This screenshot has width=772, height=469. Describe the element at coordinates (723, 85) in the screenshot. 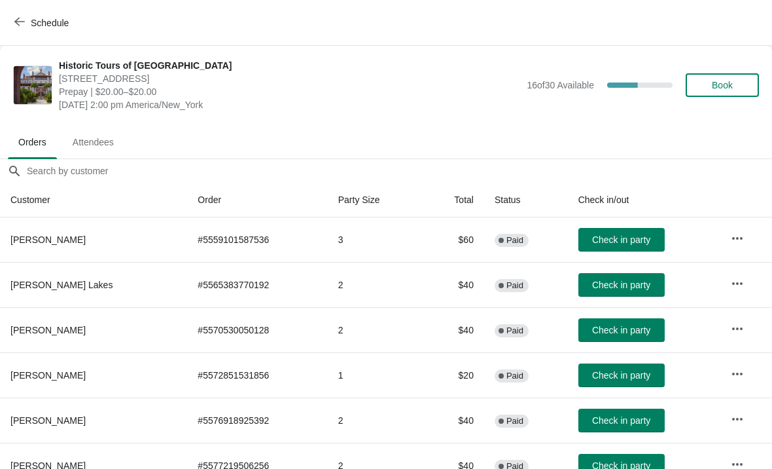

I see `button: Book` at that location.